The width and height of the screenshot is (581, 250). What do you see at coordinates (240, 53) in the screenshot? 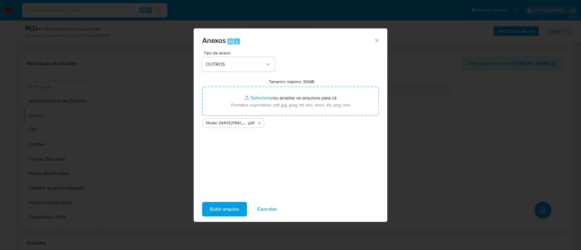
I see `span: Tipo de anexo` at bounding box center [240, 53].